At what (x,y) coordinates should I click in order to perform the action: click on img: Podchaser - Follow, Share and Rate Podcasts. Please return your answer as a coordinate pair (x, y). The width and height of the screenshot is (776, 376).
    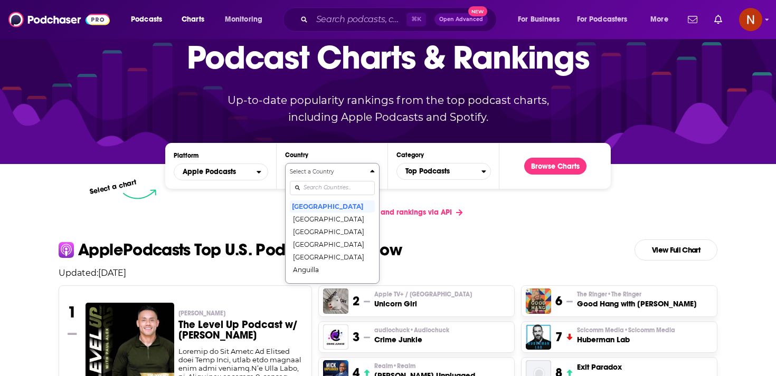
    Looking at the image, I should click on (59, 20).